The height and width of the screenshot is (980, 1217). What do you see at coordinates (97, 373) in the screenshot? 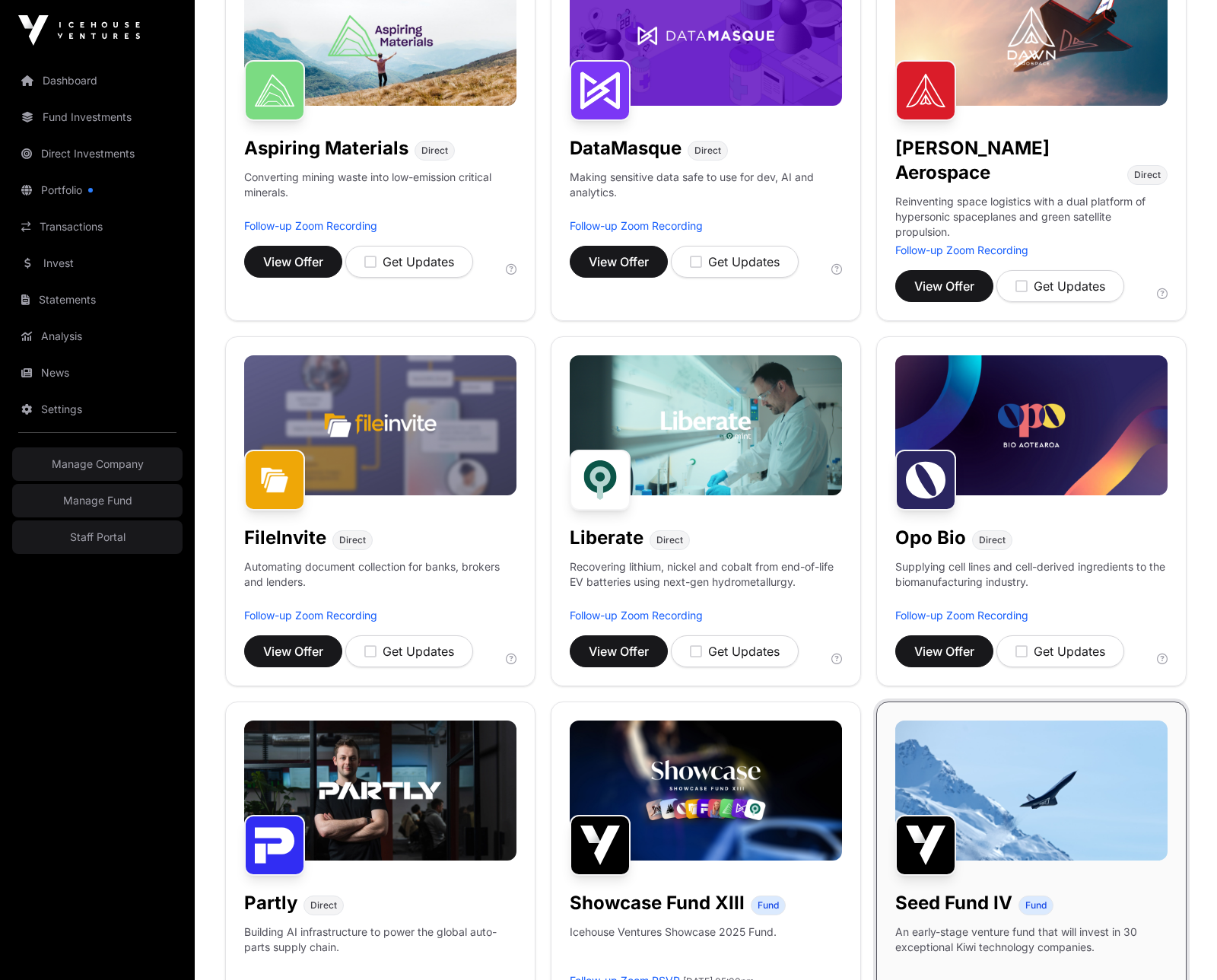
I see `a: News` at bounding box center [97, 373].